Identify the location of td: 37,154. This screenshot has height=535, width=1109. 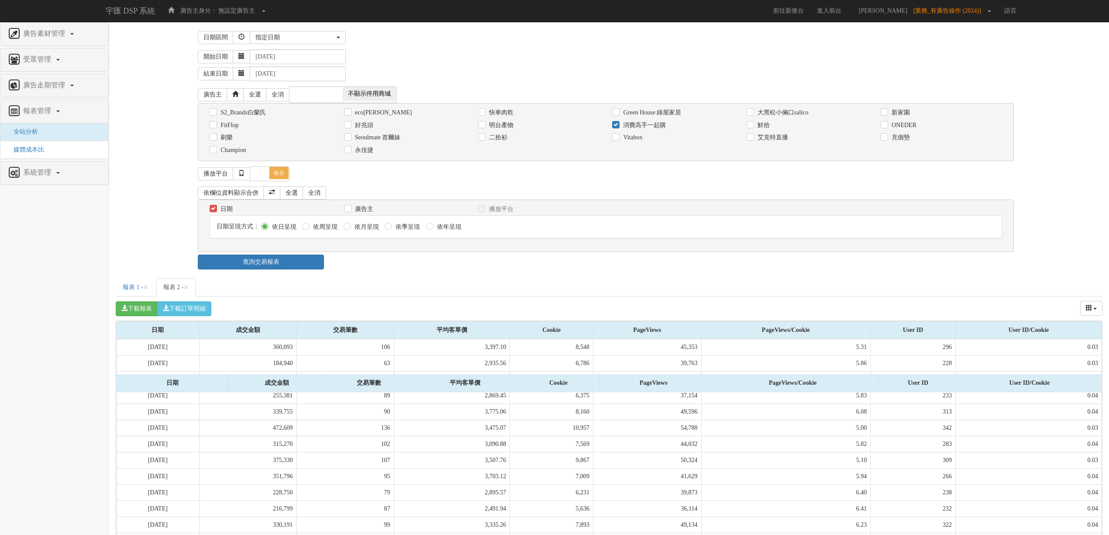
(647, 395).